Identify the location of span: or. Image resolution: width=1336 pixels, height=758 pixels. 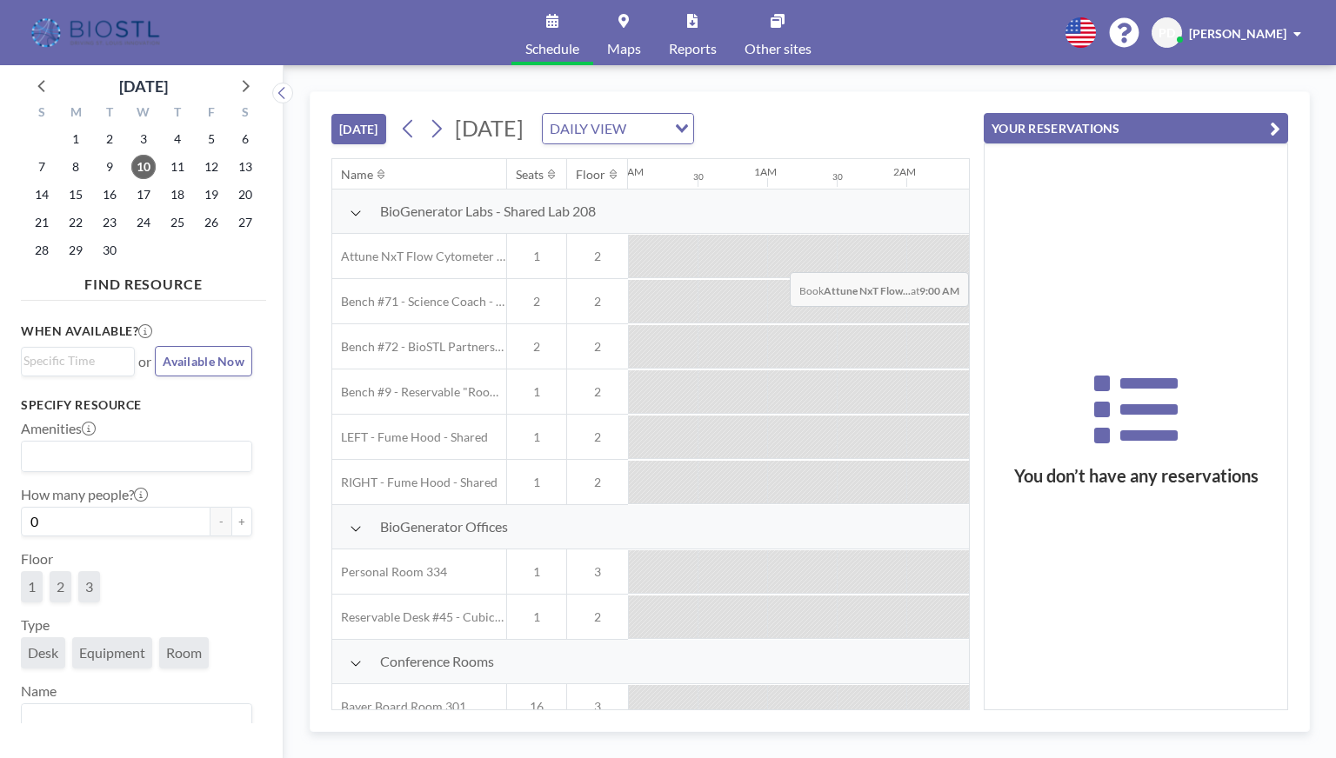
(144, 362).